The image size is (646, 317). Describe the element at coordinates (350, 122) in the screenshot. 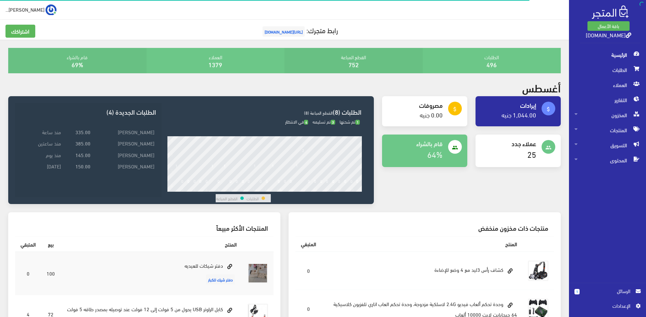

I see `span: تم شحنها` at that location.